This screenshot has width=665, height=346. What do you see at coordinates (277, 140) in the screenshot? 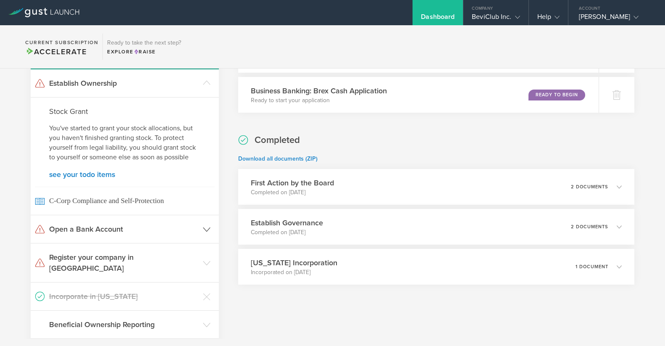
I see `h2: Completed` at bounding box center [277, 140].